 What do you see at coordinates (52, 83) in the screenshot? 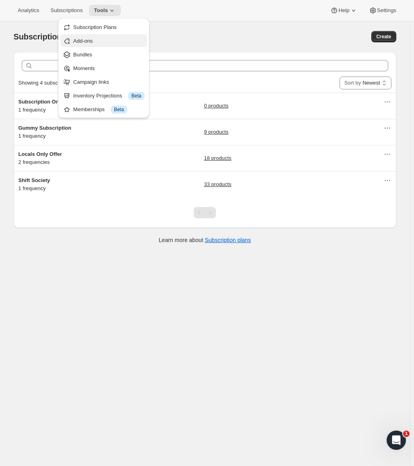
I see `span: Showing 4 subscription plans` at bounding box center [52, 83].